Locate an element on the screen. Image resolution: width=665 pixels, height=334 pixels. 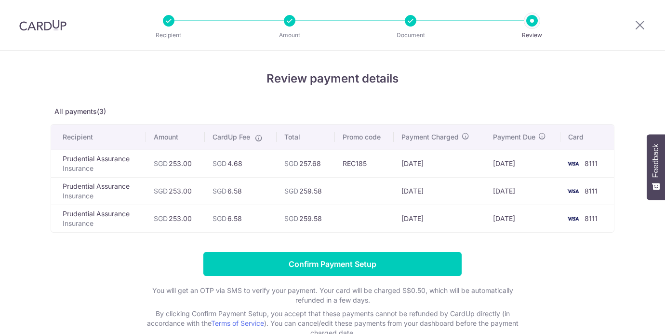
p: Recipient is located at coordinates (169, 35).